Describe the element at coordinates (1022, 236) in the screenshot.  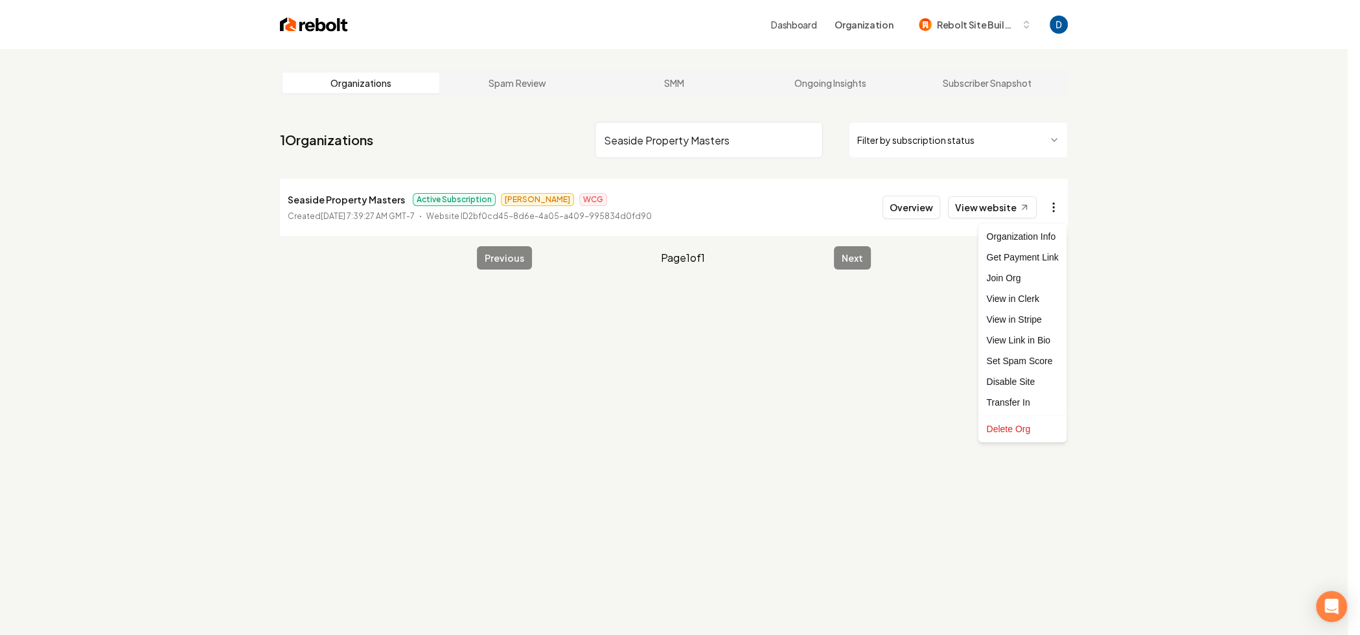
I see `div: Organization Info` at that location.